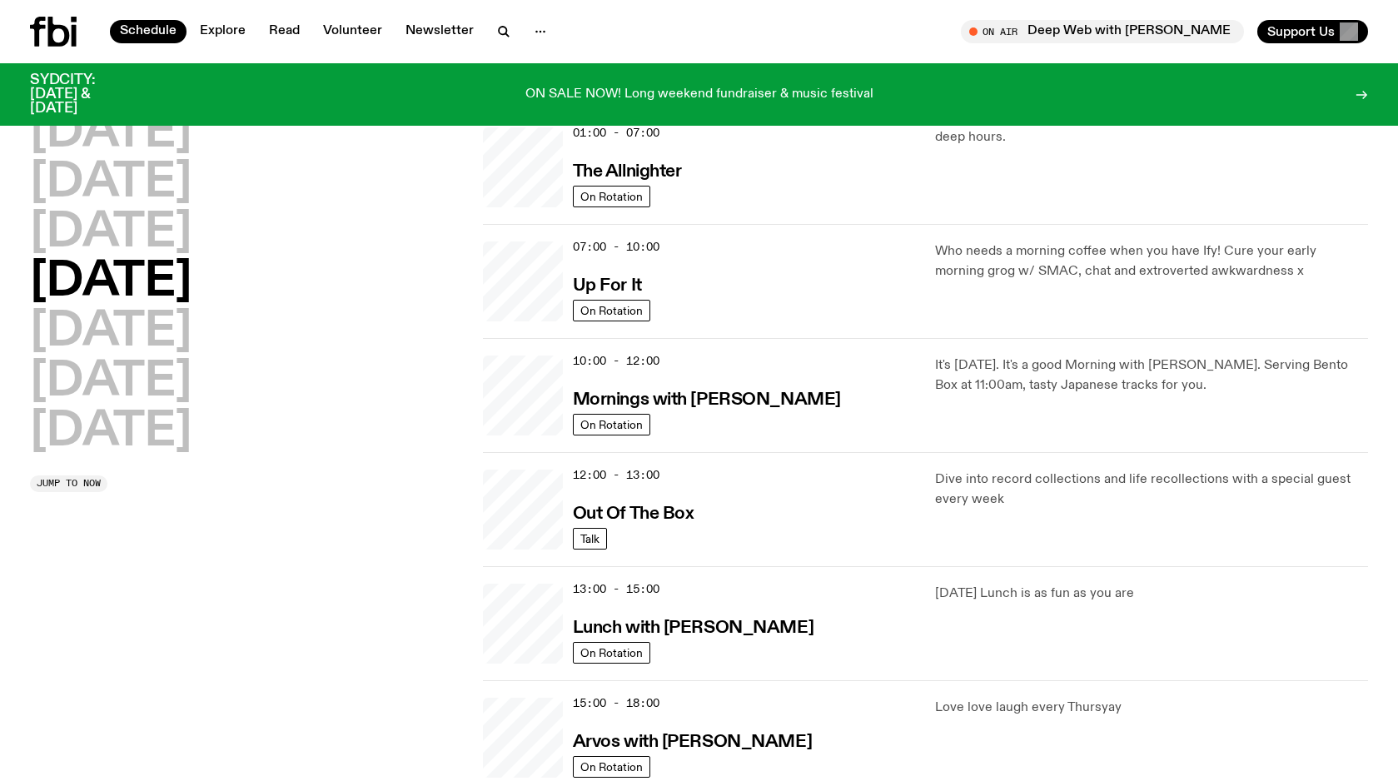  What do you see at coordinates (607, 284) in the screenshot?
I see `a: Up For It` at bounding box center [607, 284].